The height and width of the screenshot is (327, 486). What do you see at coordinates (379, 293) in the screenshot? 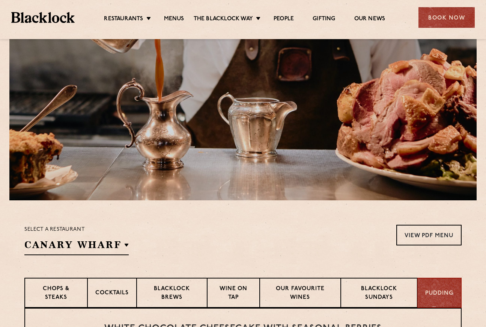
I see `p: Blacklock Sundays` at bounding box center [379, 293].